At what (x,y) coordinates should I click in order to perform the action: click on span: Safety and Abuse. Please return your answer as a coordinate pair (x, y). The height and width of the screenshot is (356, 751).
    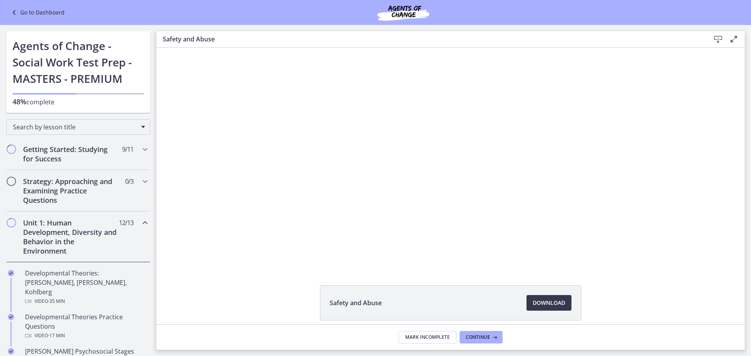
    Looking at the image, I should click on (355, 303).